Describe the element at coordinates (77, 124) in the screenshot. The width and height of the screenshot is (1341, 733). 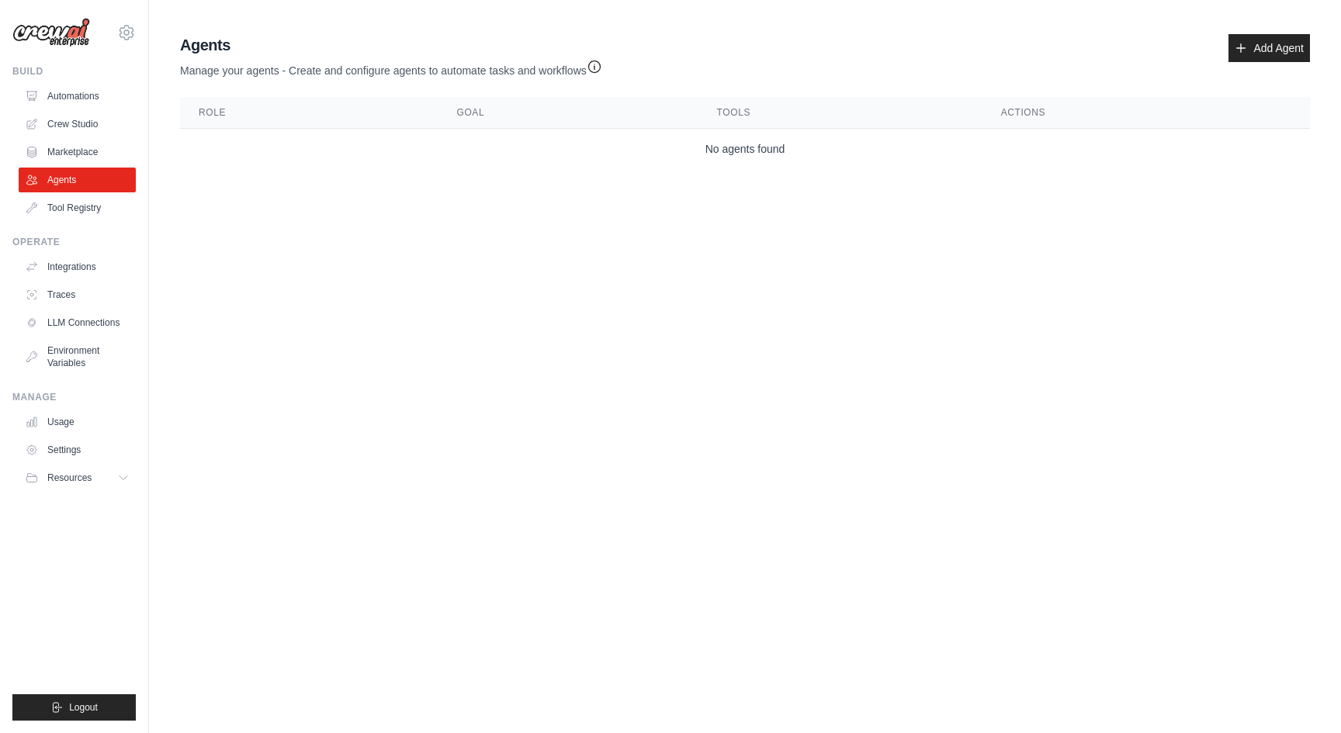
I see `a: Crew Studio` at that location.